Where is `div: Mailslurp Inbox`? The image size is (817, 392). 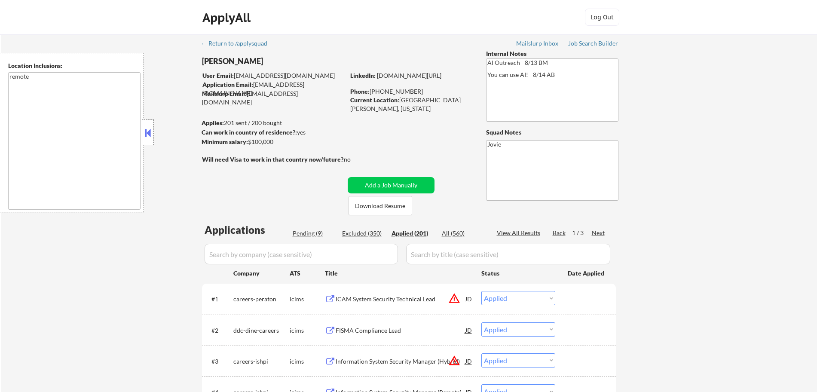
div: Mailslurp Inbox is located at coordinates (537, 43).